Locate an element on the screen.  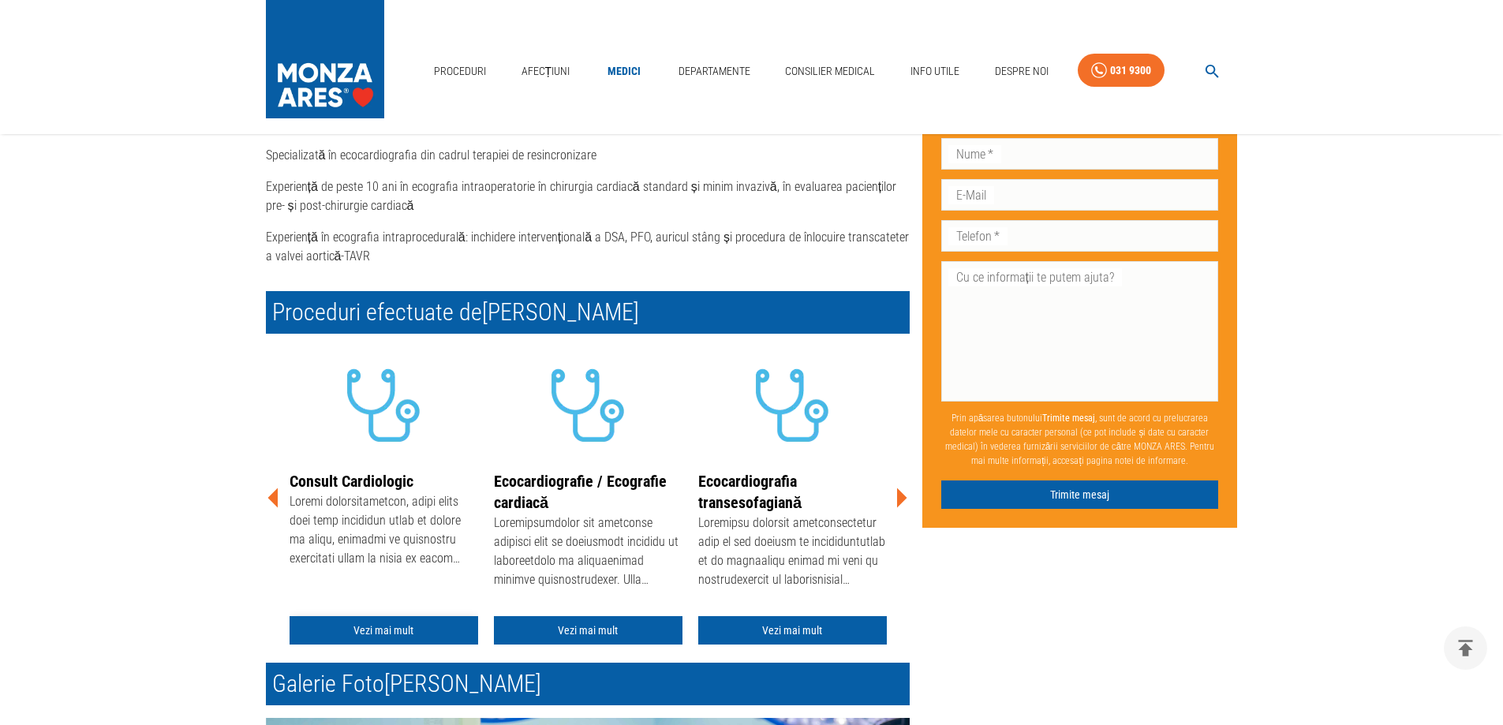
a: Info Utile is located at coordinates (935, 71).